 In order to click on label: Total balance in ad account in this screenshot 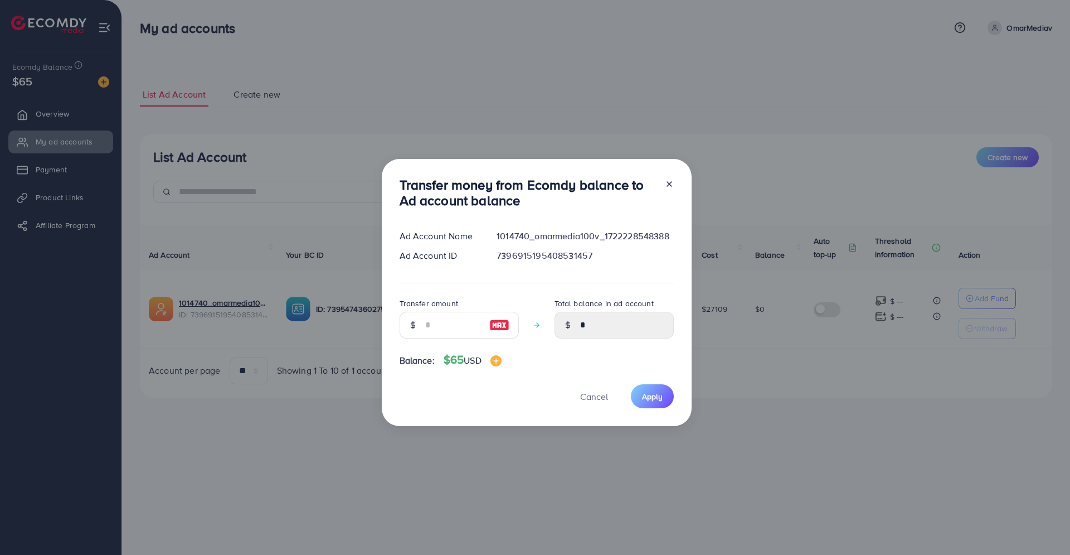, I will do `click(604, 303)`.